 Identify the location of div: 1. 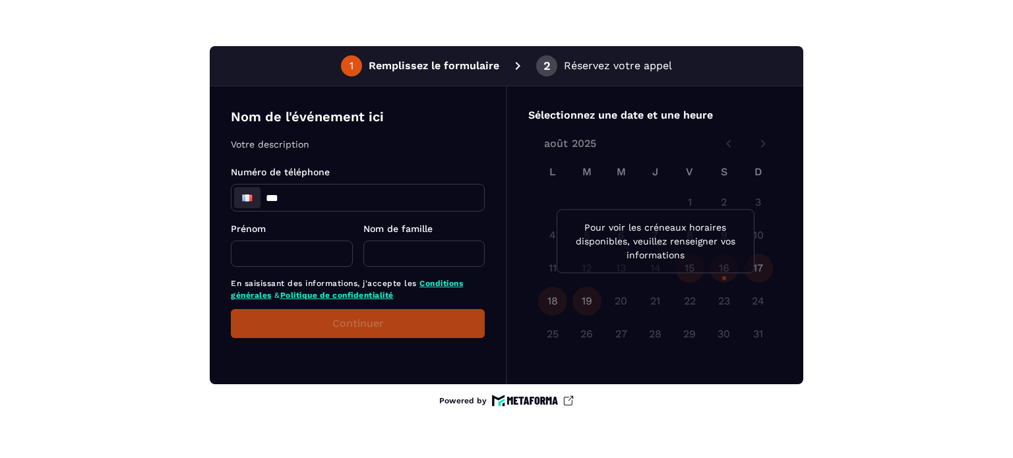
(351, 66).